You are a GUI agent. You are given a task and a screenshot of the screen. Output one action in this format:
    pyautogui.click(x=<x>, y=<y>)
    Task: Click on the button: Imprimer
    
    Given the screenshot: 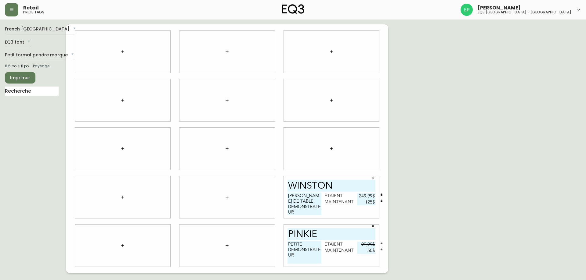 What is the action you would take?
    pyautogui.click(x=20, y=78)
    